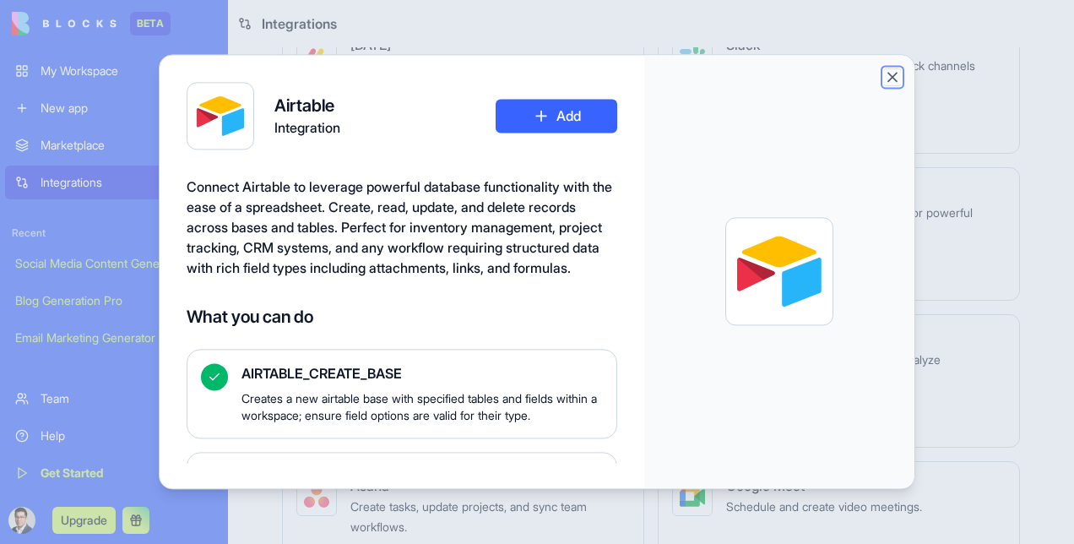  Describe the element at coordinates (307, 127) in the screenshot. I see `span: Integration` at that location.